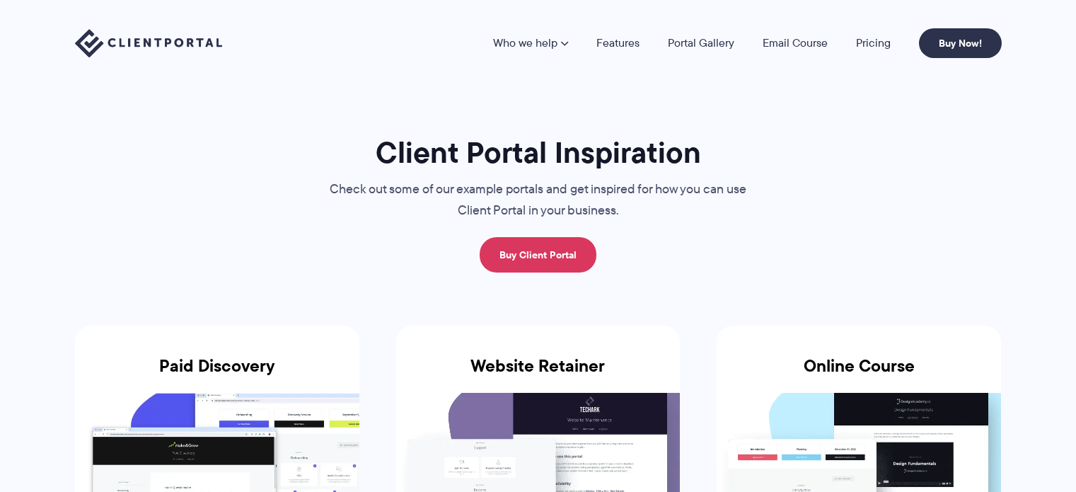 The width and height of the screenshot is (1076, 492). I want to click on h3: Online Course, so click(859, 374).